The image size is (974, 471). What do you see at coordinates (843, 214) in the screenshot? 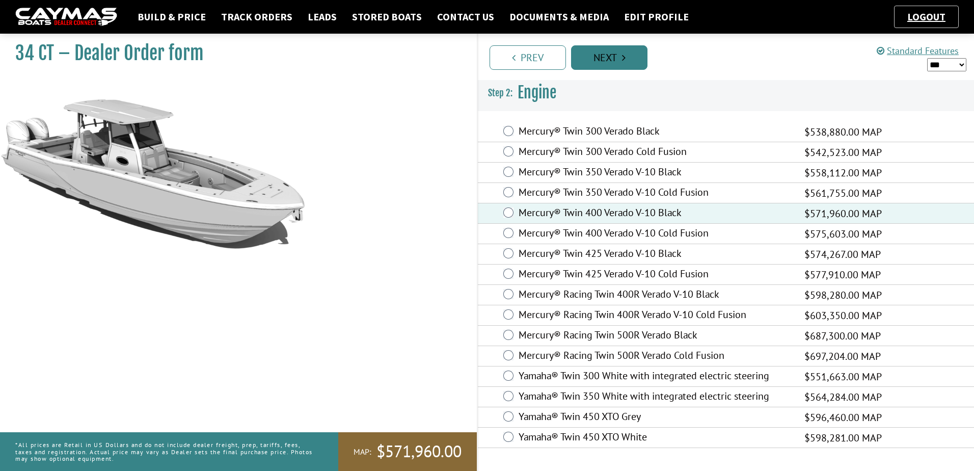
I see `span: $571,960.00 MAP` at bounding box center [843, 214].